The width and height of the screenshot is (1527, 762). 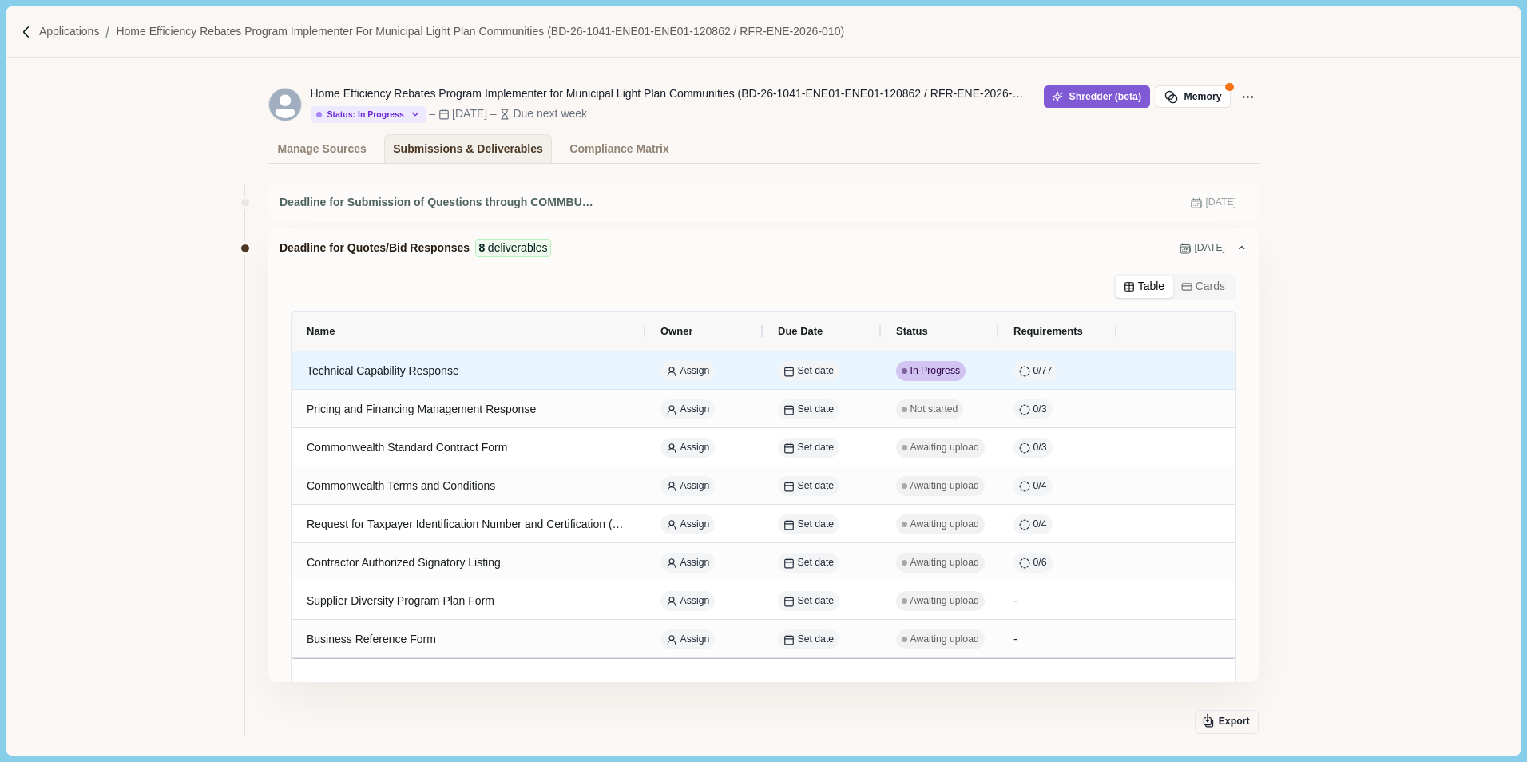 I want to click on div: Submissions & Deliverables, so click(x=468, y=149).